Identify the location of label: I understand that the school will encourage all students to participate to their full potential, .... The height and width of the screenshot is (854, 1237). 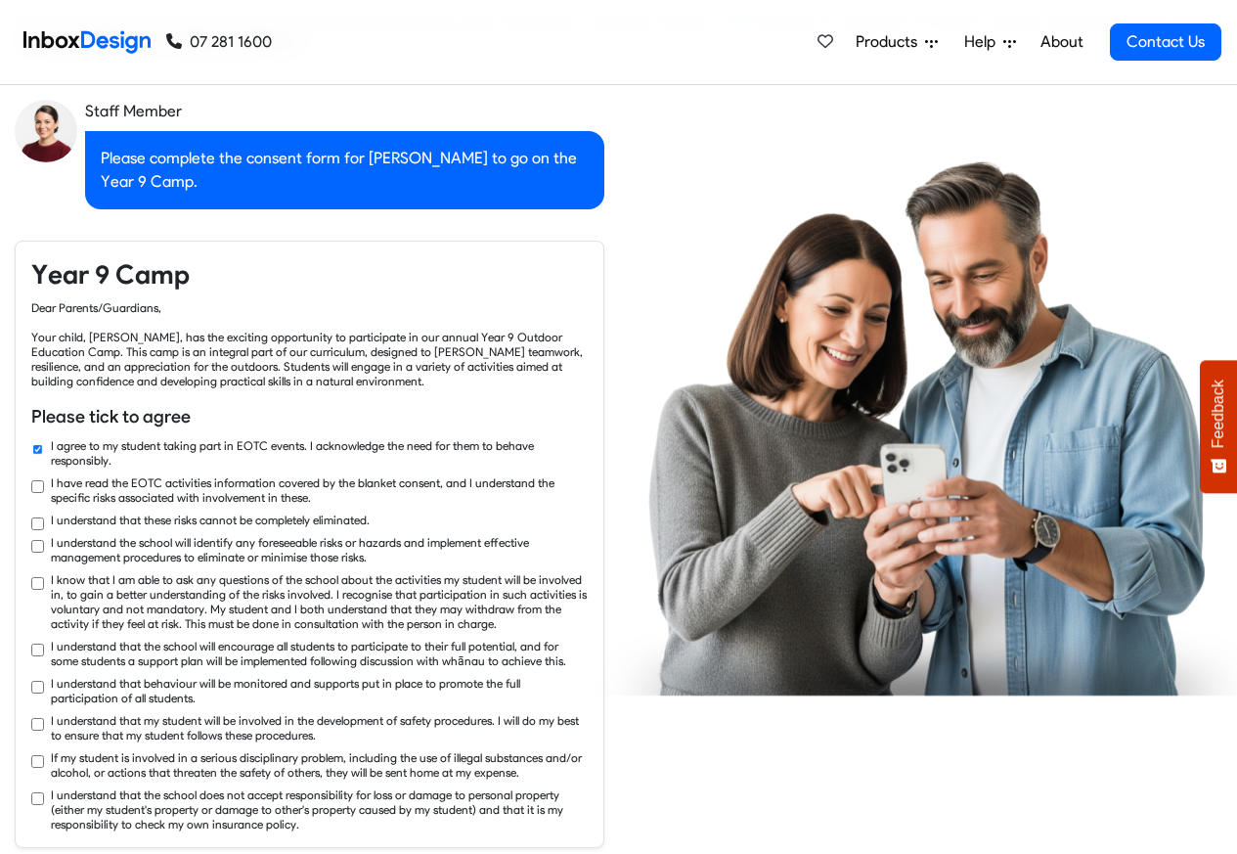
(319, 653).